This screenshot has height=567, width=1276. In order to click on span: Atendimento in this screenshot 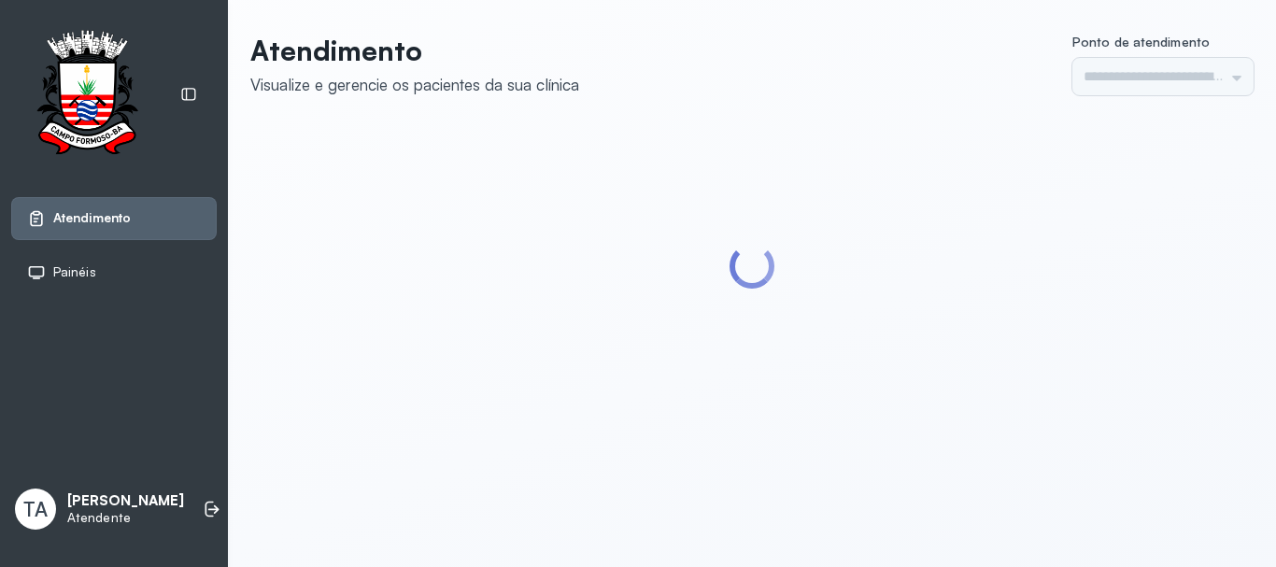, I will do `click(92, 218)`.